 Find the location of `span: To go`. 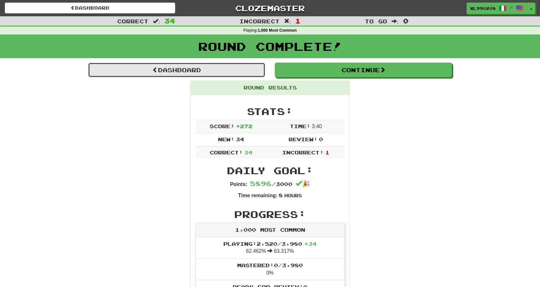

span: To go is located at coordinates (376, 21).